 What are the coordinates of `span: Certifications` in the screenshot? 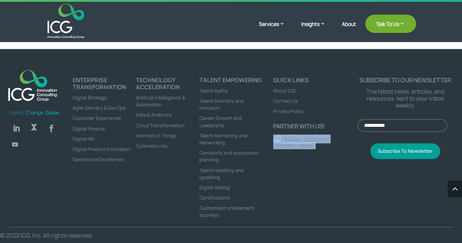 It's located at (215, 198).